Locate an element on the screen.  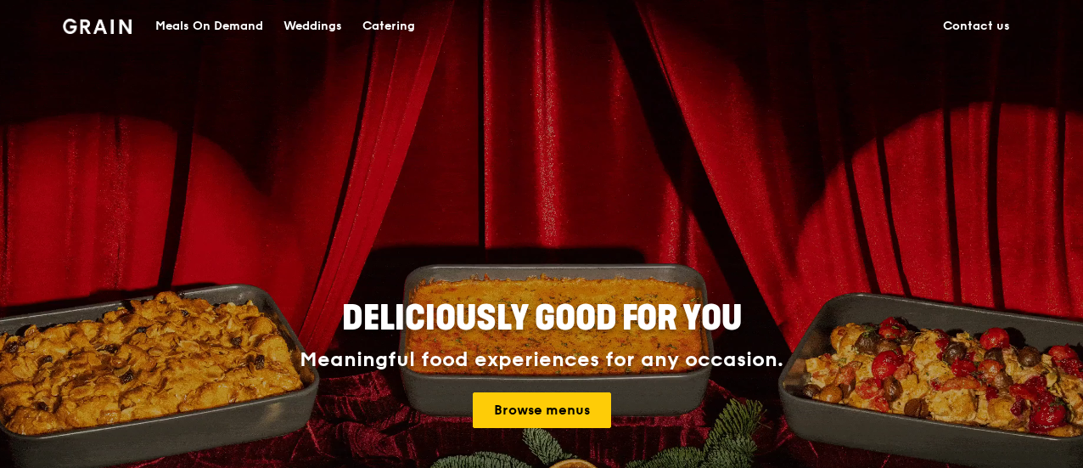
div: Catering is located at coordinates (389, 26).